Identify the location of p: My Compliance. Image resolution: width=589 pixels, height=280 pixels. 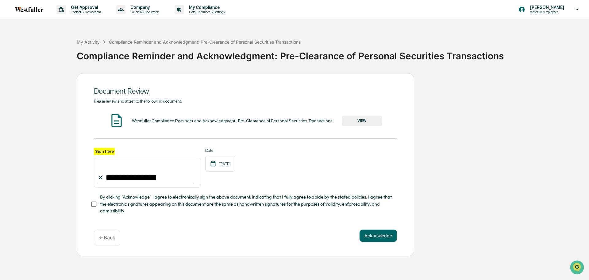
(206, 7).